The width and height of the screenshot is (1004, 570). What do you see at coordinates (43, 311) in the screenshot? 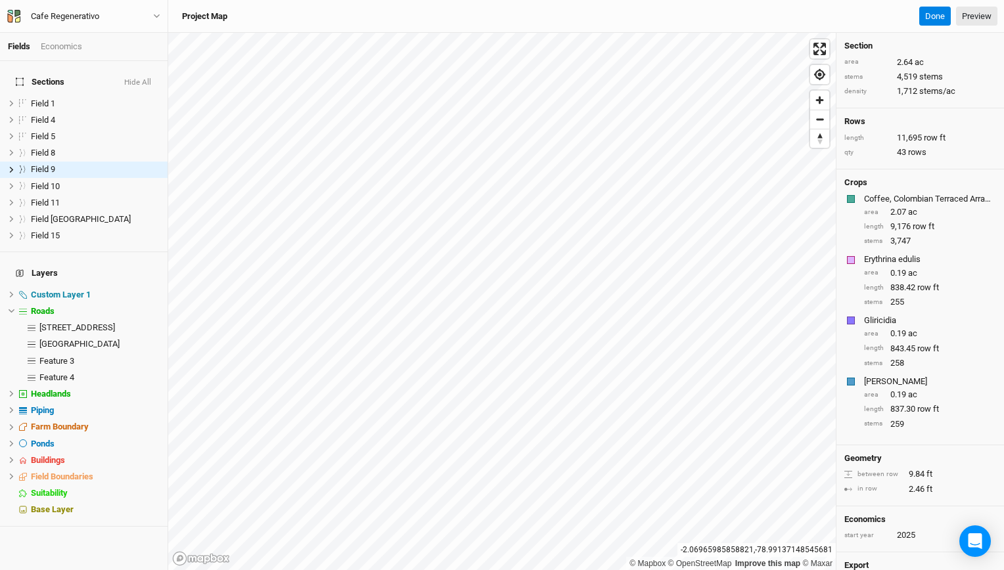
I see `span: Roads` at bounding box center [43, 311].